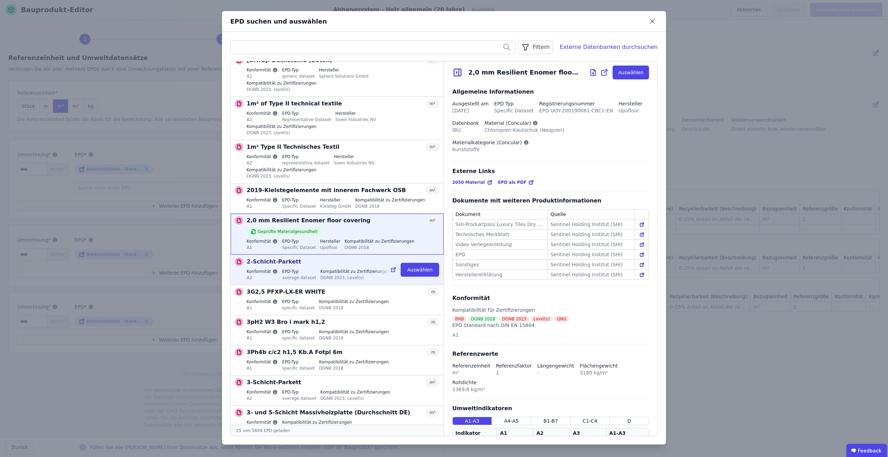 The height and width of the screenshot is (457, 888). Describe the element at coordinates (356, 119) in the screenshot. I see `div: Sioen Industries NV` at that location.